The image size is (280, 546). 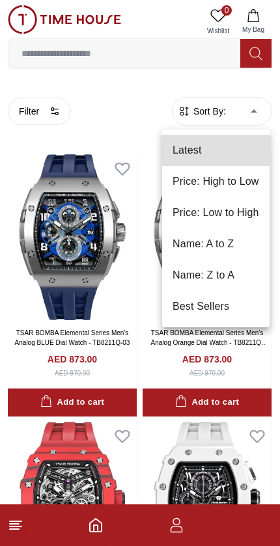 I want to click on li: Best Sellers, so click(x=215, y=306).